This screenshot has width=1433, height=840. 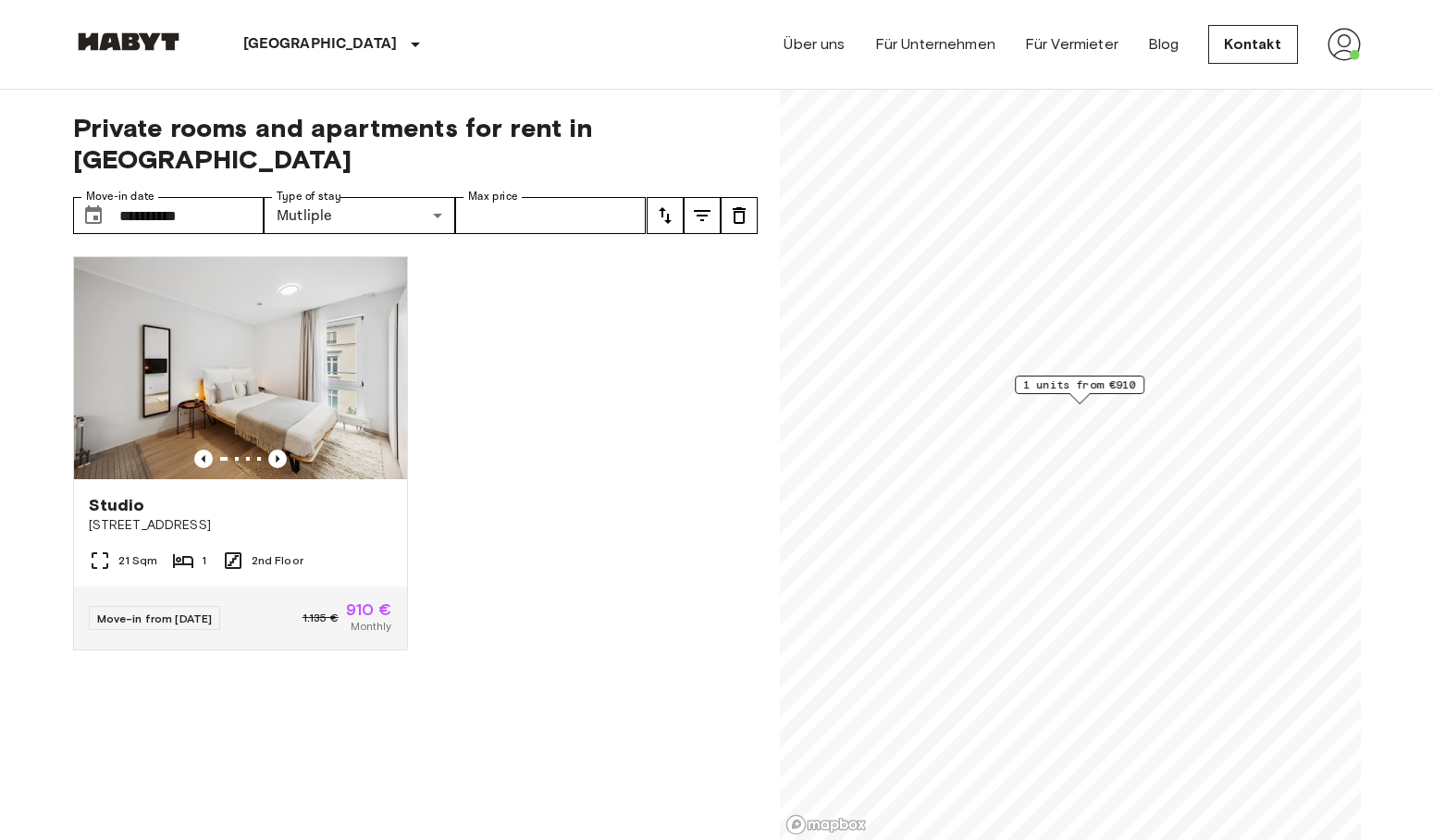 What do you see at coordinates (1079, 389) in the screenshot?
I see `div: Map marker` at bounding box center [1079, 389].